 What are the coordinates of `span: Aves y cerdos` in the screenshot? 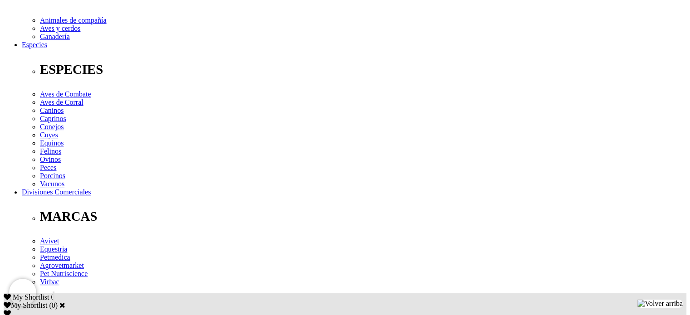 It's located at (60, 28).